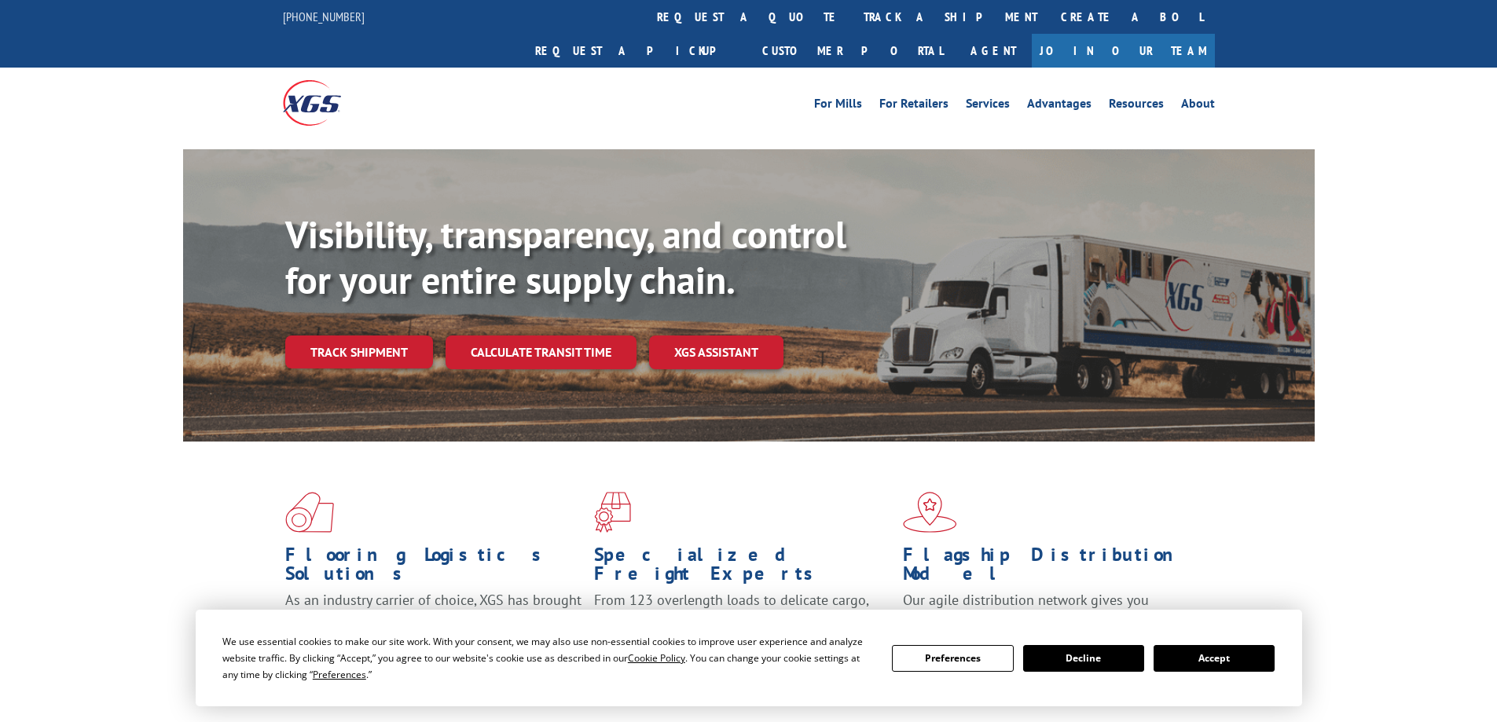 The width and height of the screenshot is (1497, 722). I want to click on a: Track shipment, so click(359, 352).